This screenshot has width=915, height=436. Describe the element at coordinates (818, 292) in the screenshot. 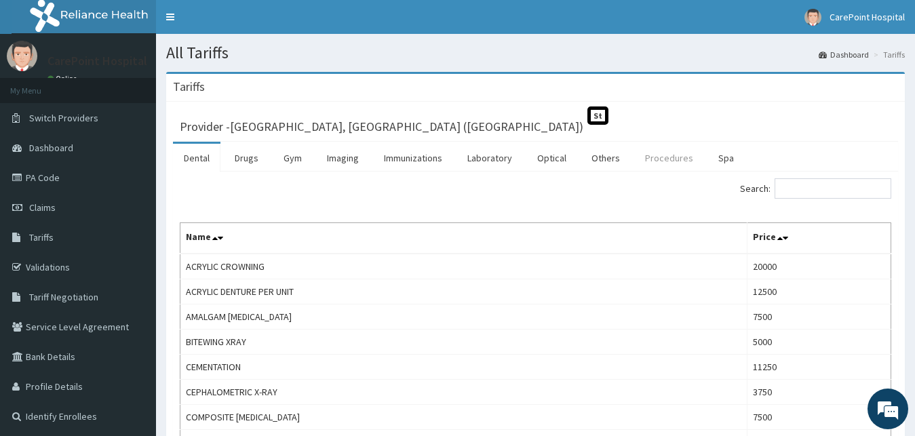

I see `td: 12500` at that location.